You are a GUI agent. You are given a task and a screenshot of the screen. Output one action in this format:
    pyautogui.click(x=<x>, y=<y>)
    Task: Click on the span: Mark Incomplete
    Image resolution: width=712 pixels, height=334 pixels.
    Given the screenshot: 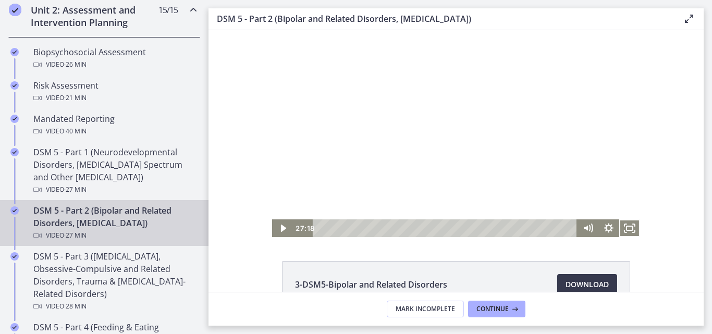 What is the action you would take?
    pyautogui.click(x=425, y=309)
    